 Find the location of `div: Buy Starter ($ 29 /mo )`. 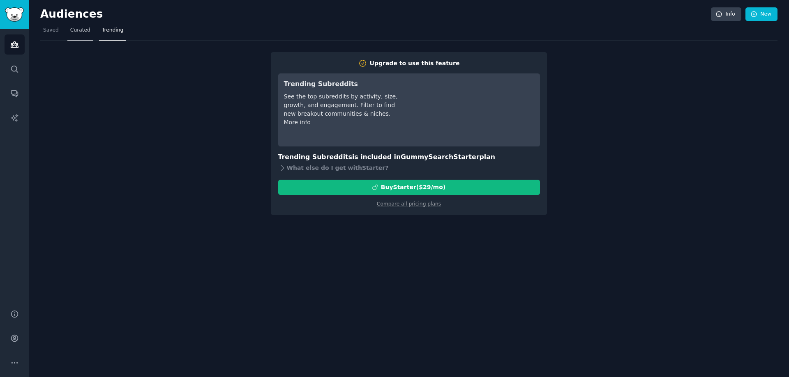

div: Buy Starter ($ 29 /mo ) is located at coordinates (413, 187).